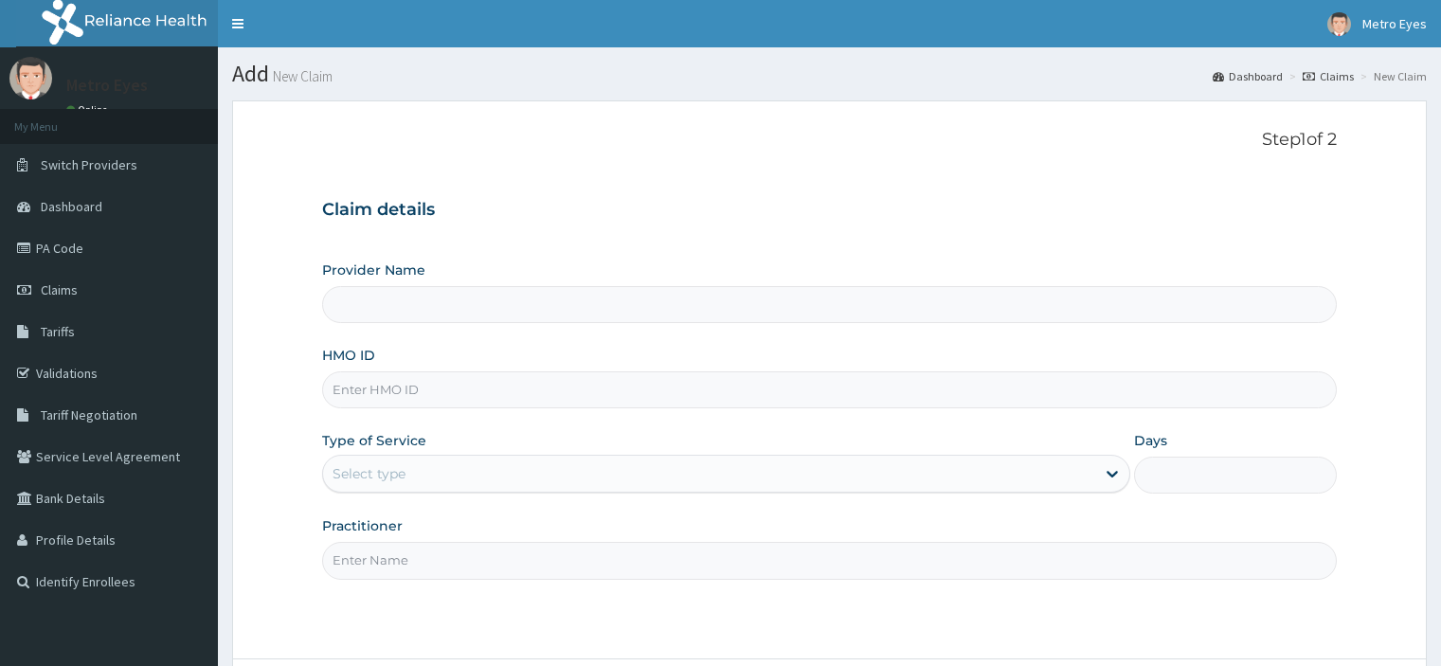 The height and width of the screenshot is (666, 1441). I want to click on p: Step 1 of 2, so click(829, 140).